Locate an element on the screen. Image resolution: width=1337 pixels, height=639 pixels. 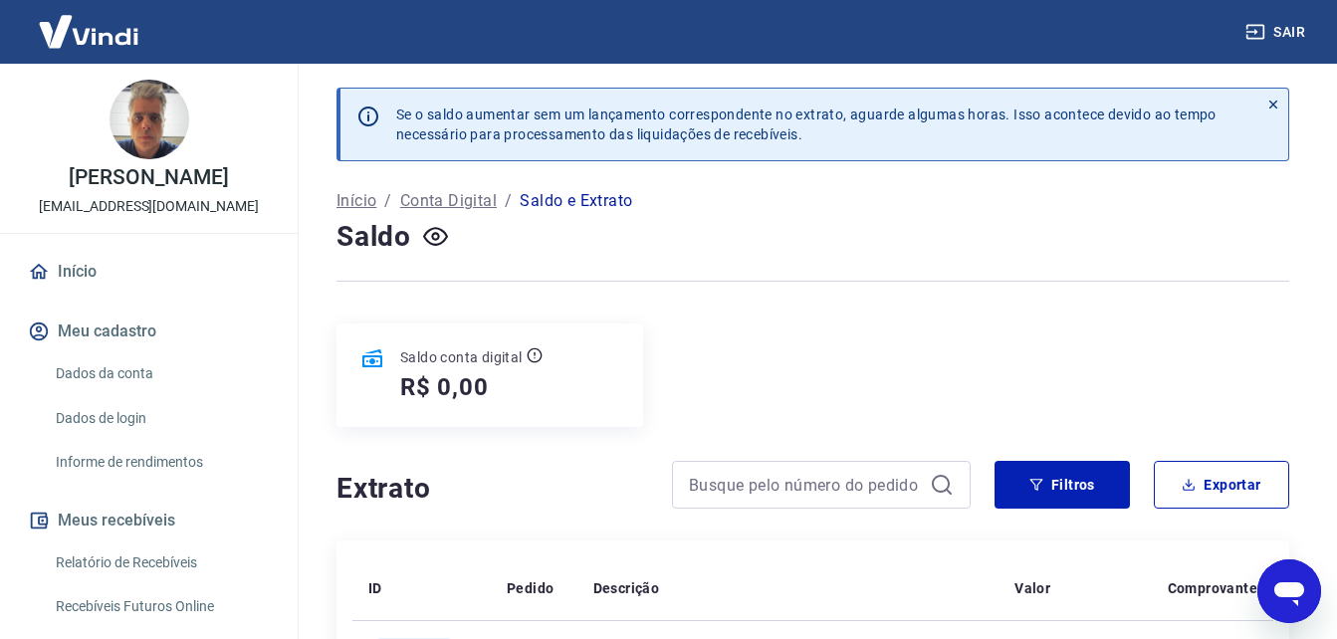
p: Saldo conta digital is located at coordinates (461, 357).